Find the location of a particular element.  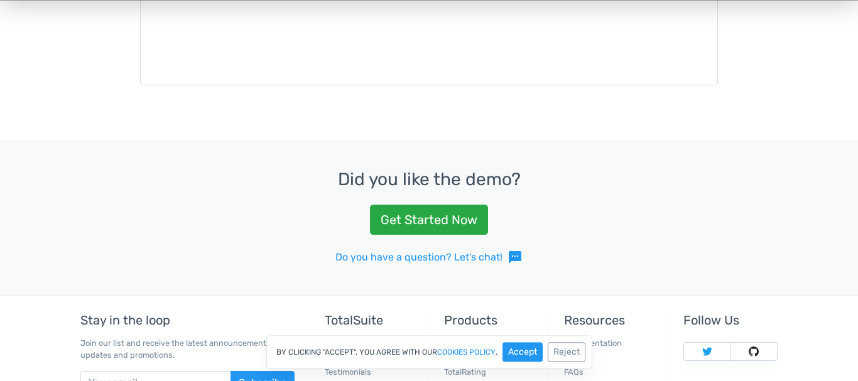

button: Reject is located at coordinates (567, 352).